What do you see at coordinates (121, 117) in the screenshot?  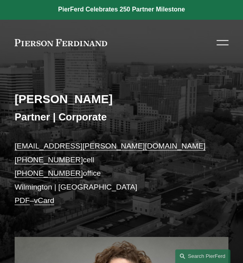 I see `h3: Partner | Corporate` at bounding box center [121, 117].